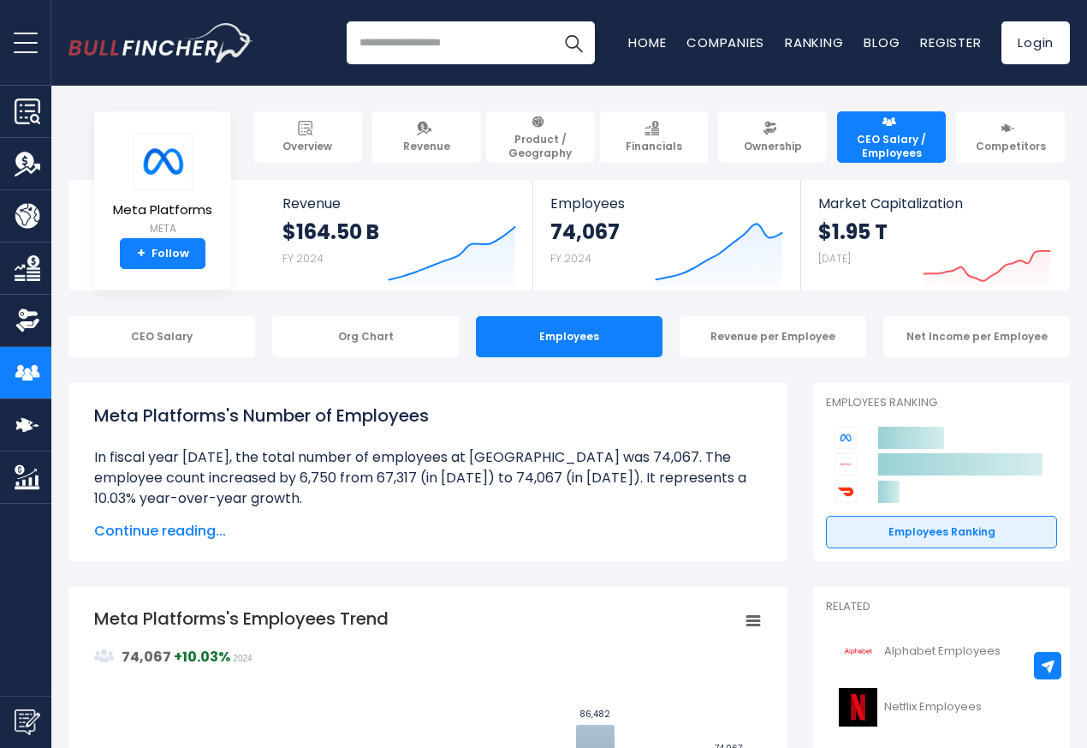 The image size is (1087, 748). I want to click on span: Competitors, so click(1011, 146).